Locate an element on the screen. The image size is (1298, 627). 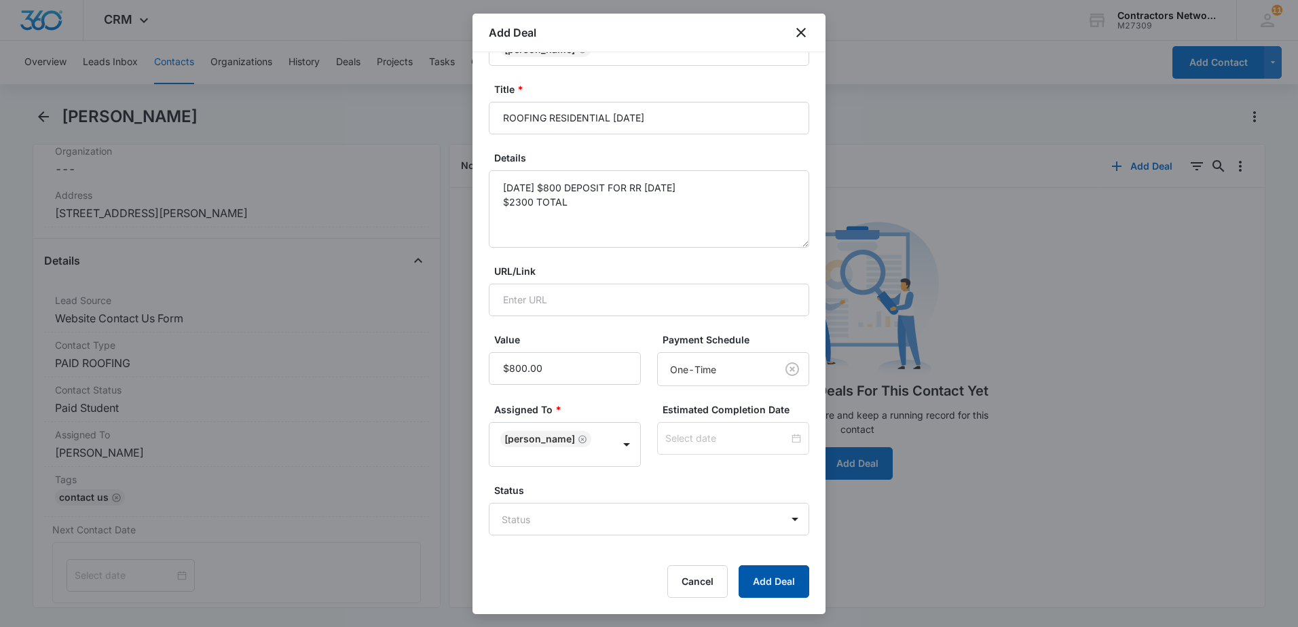
button: close is located at coordinates (801, 33).